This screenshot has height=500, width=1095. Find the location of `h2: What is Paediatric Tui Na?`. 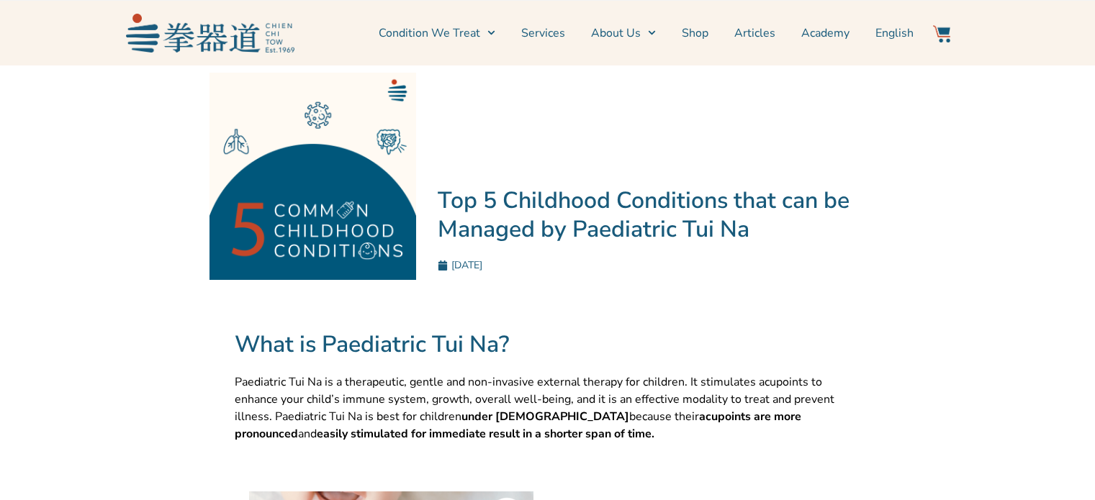

h2: What is Paediatric Tui Na? is located at coordinates (548, 345).